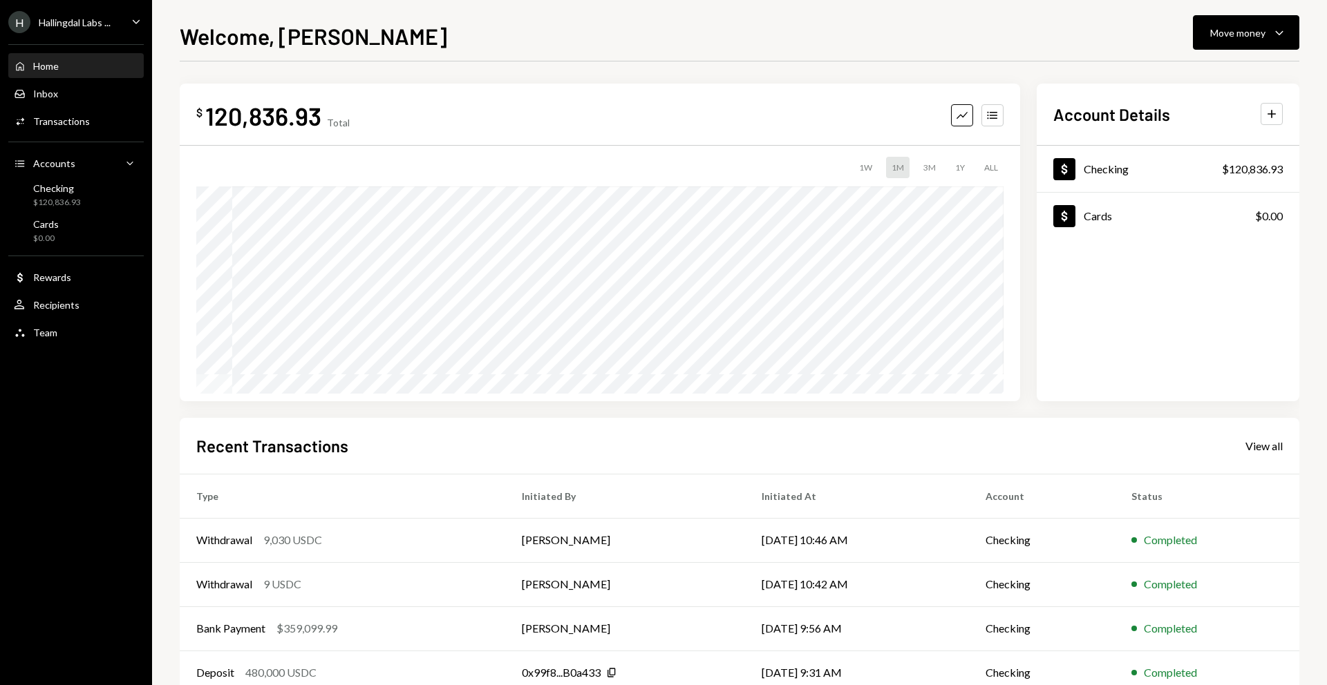  I want to click on div: View all, so click(1264, 446).